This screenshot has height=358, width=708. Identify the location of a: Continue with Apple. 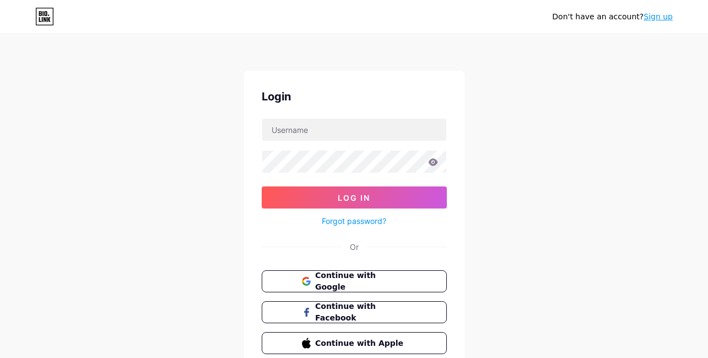
(354, 343).